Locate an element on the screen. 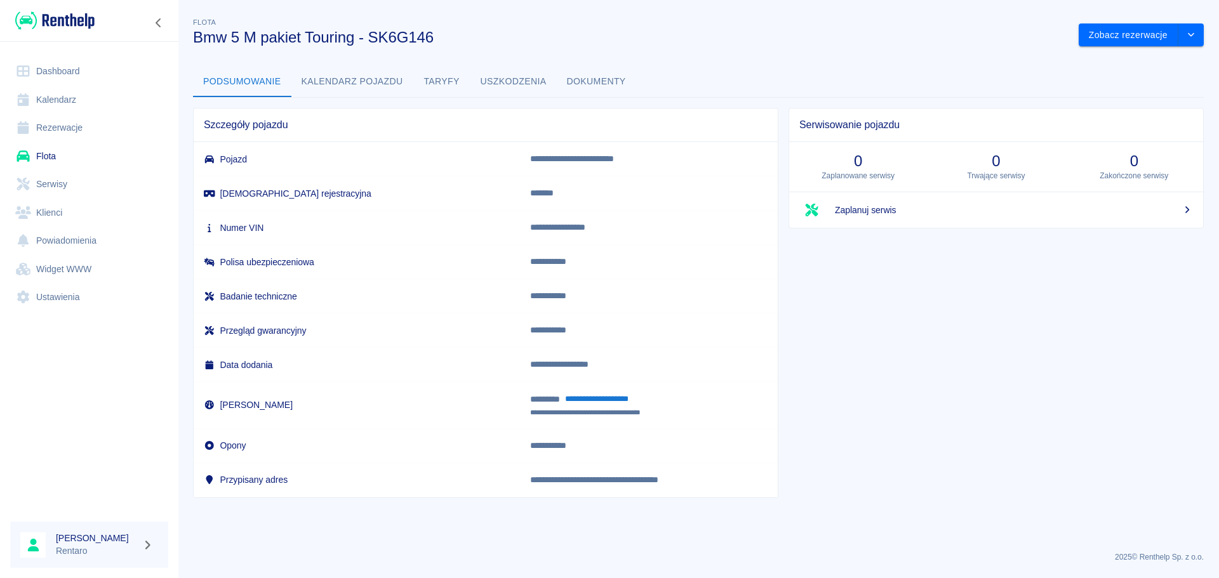 This screenshot has height=578, width=1219. h6: Przegląd gwarancyjny is located at coordinates (357, 331).